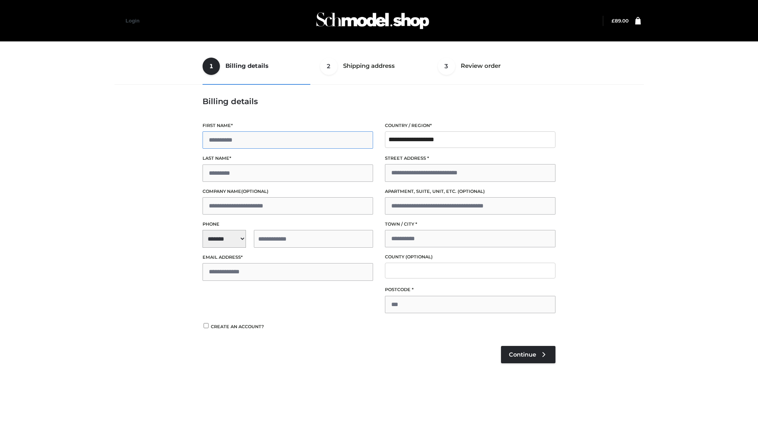 This screenshot has width=758, height=426. What do you see at coordinates (206, 326) in the screenshot?
I see `input: Create an account?` at bounding box center [206, 326].